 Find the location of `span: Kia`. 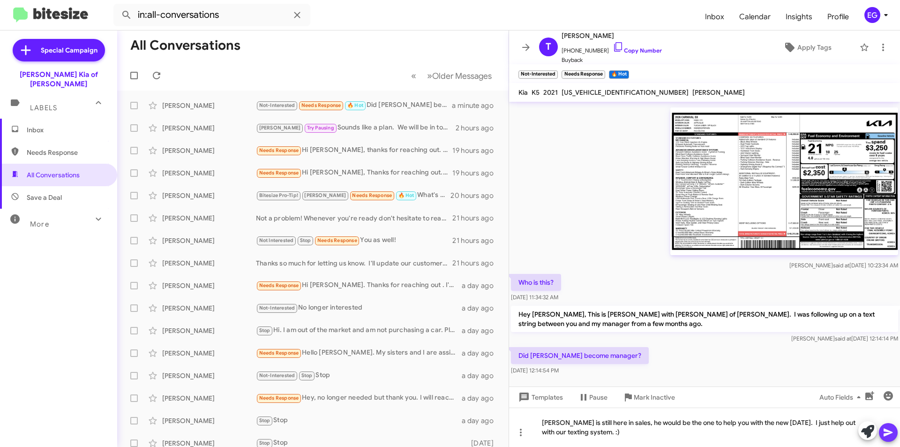

span: Kia is located at coordinates (523, 92).